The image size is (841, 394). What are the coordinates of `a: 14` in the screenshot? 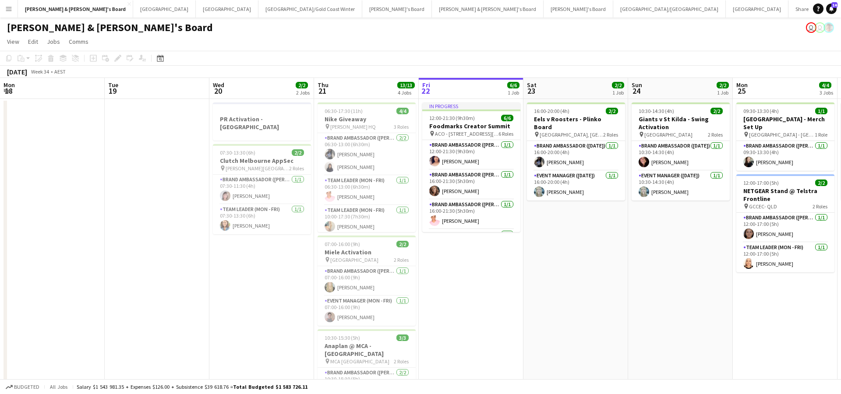 It's located at (831, 9).